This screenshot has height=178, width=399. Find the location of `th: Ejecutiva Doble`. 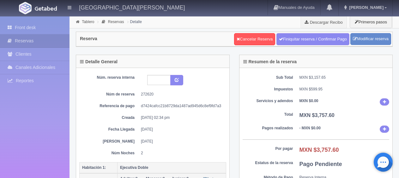

th: Ejecutiva Doble is located at coordinates (172, 167).